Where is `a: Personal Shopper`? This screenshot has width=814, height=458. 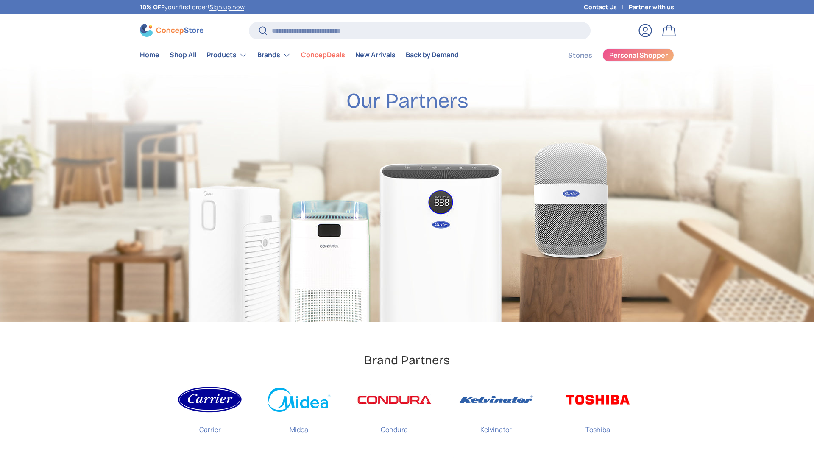
a: Personal Shopper is located at coordinates (638, 55).